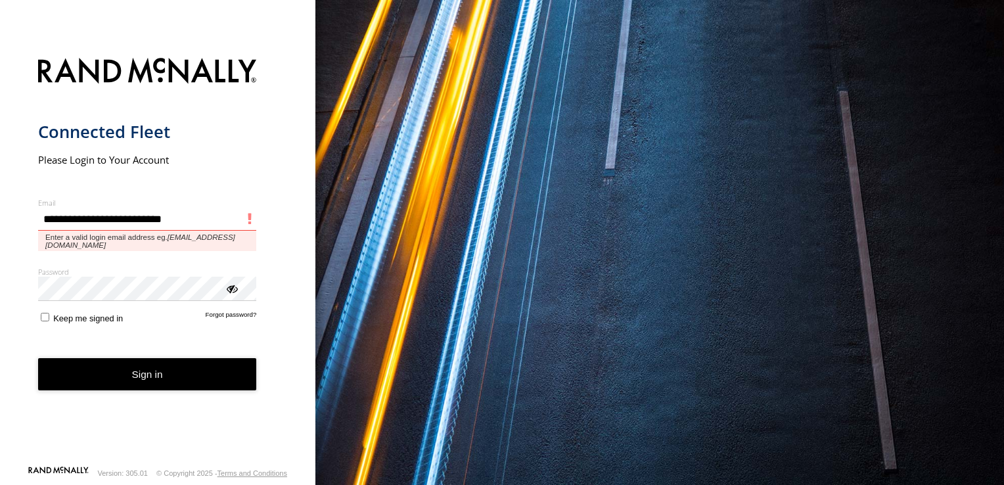 The image size is (1004, 485). Describe the element at coordinates (147, 271) in the screenshot. I see `label: Password` at that location.